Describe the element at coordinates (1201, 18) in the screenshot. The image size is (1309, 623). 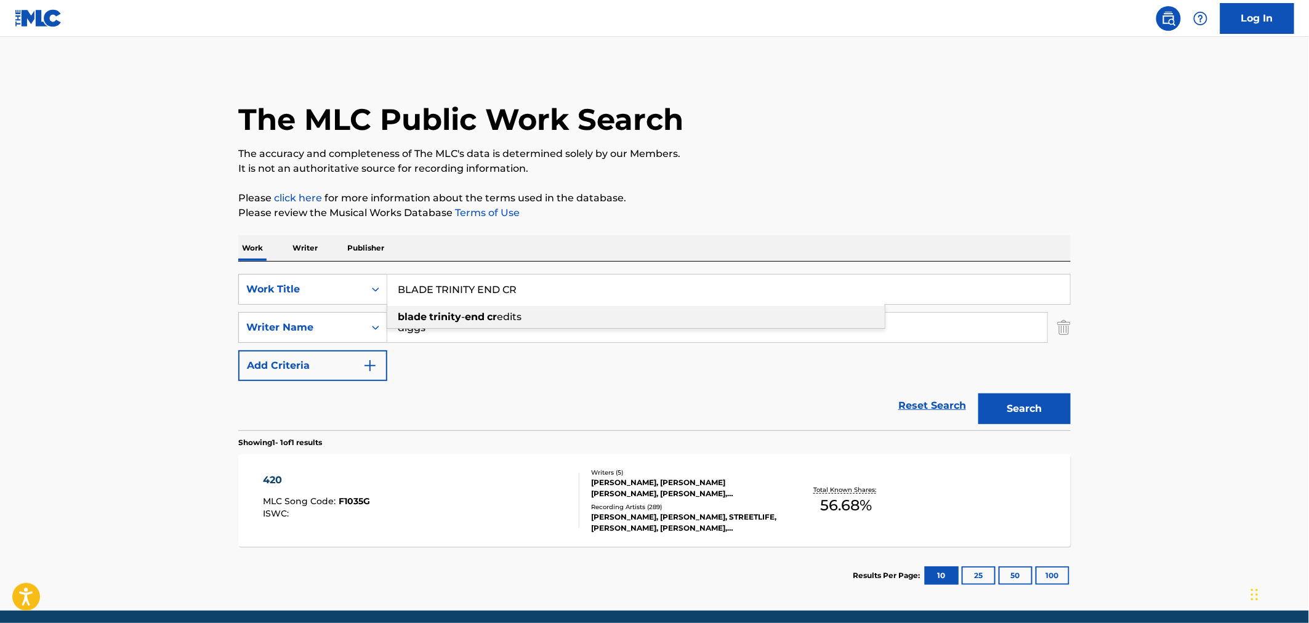
I see `img: help` at that location.